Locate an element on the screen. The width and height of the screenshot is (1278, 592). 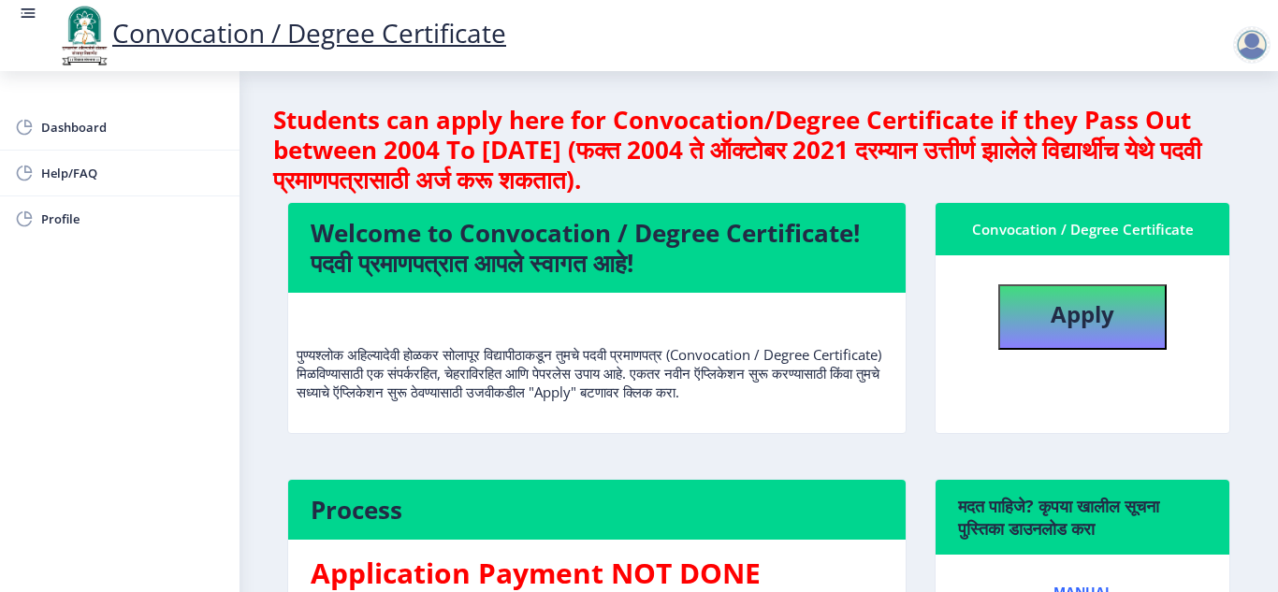
h4: Welcome to Convocation / Degree Certificate! पदवी प्रमाणपत्रात आपले स्वागत आहे! is located at coordinates (597, 248).